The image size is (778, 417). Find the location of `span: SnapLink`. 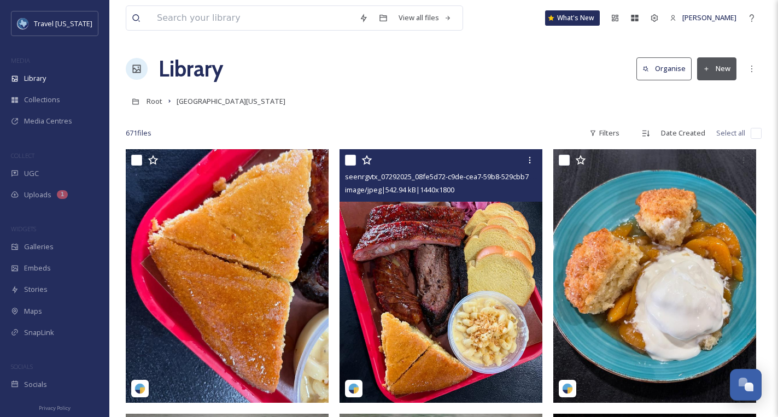

span: SnapLink is located at coordinates (39, 332).